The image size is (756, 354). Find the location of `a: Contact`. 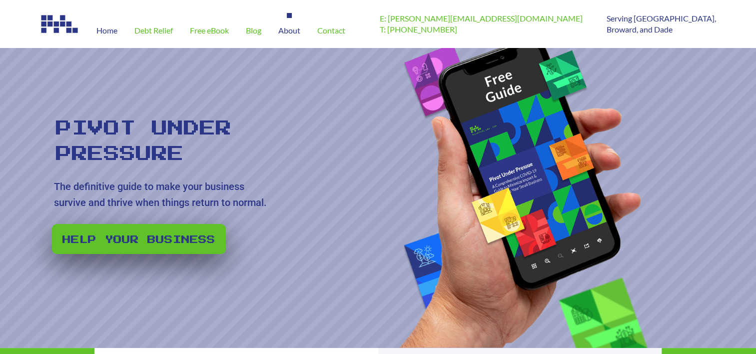

a: Contact is located at coordinates (331, 30).